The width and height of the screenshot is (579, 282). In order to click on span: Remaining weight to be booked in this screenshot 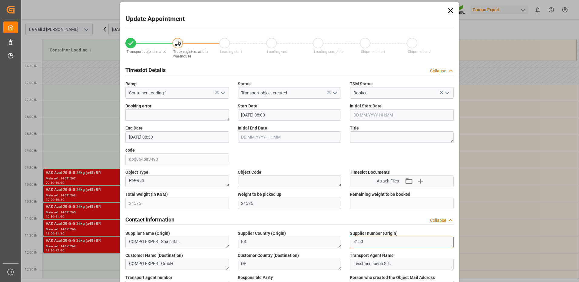, I will do `click(380, 194)`.